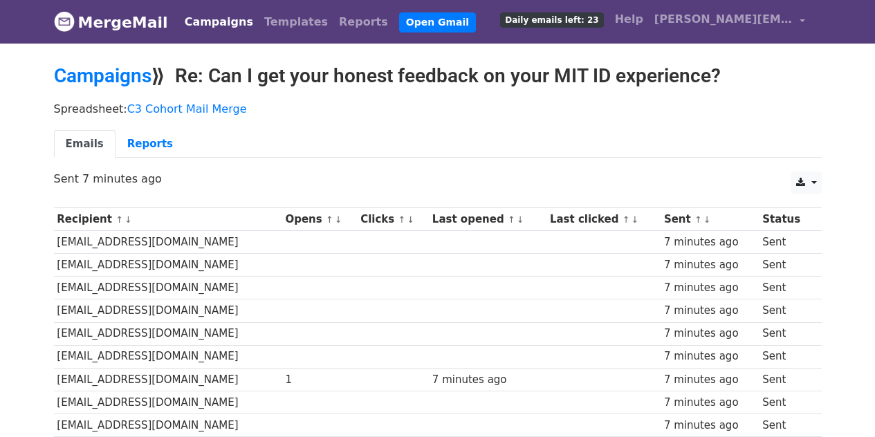 Image resolution: width=875 pixels, height=437 pixels. Describe the element at coordinates (64, 21) in the screenshot. I see `img: MergeMail logo` at that location.